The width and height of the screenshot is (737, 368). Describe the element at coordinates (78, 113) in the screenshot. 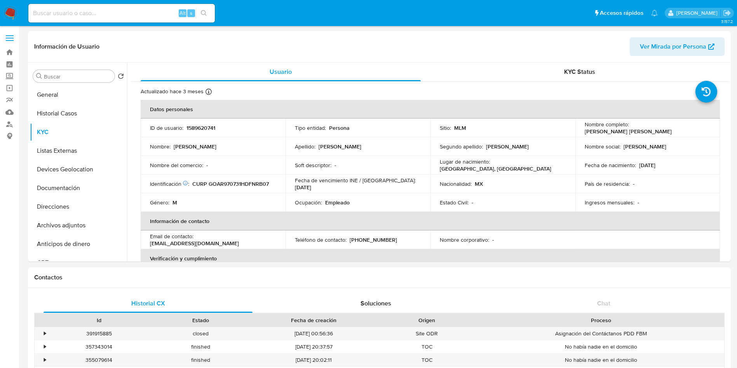

I see `button: Historial Casos` at that location.